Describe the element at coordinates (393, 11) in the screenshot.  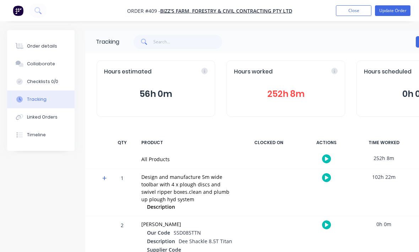
I see `button: Update Order` at that location.